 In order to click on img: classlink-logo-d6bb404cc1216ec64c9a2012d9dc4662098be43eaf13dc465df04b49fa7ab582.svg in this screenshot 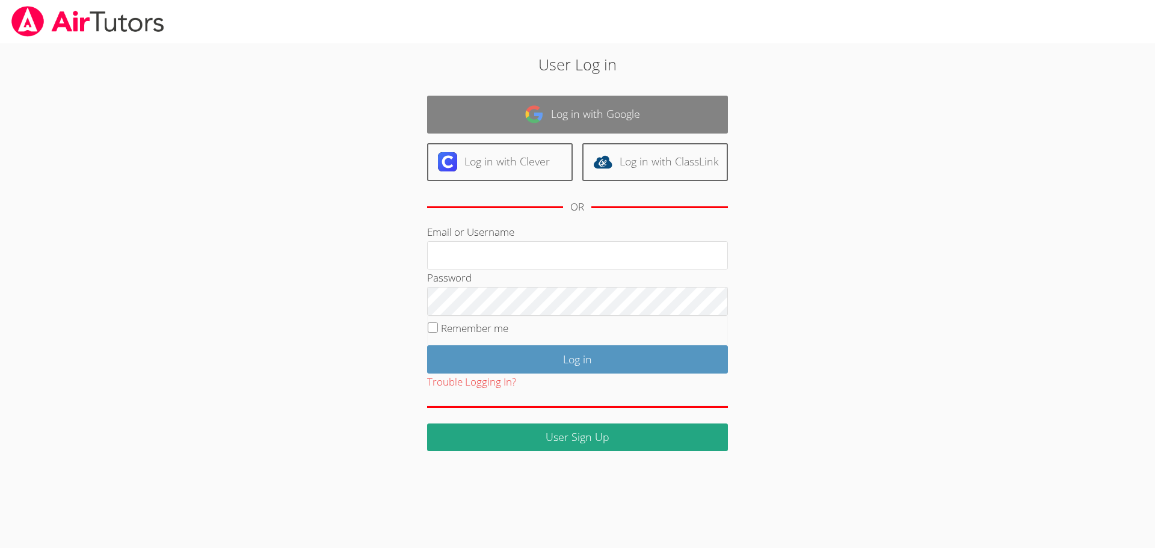, I will do `click(603, 162)`.